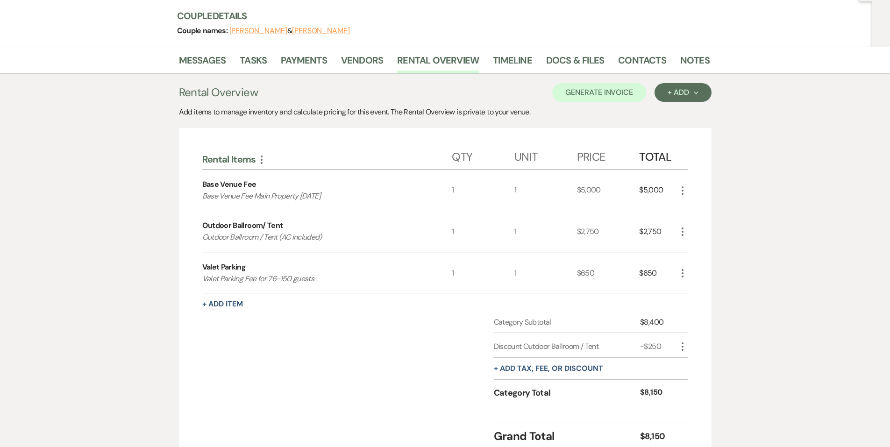 The image size is (890, 447). What do you see at coordinates (575, 63) in the screenshot?
I see `a: Docs & Files` at bounding box center [575, 63].